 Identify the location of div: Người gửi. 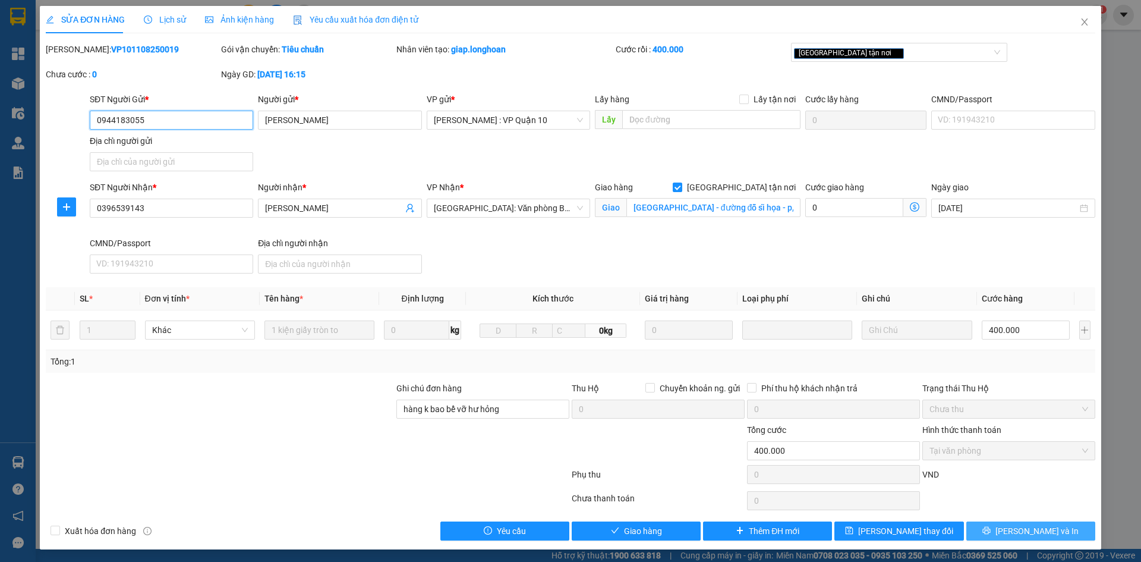
(339, 99).